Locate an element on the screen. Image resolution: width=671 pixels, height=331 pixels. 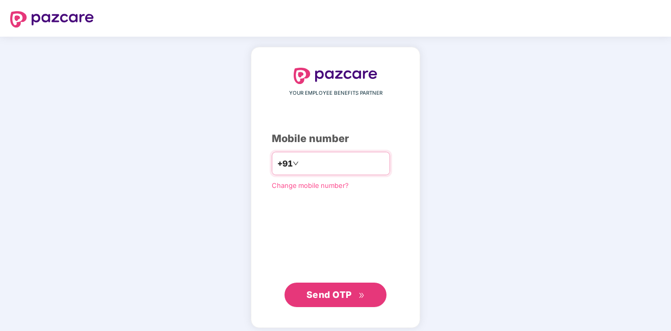
span: down is located at coordinates (296, 164).